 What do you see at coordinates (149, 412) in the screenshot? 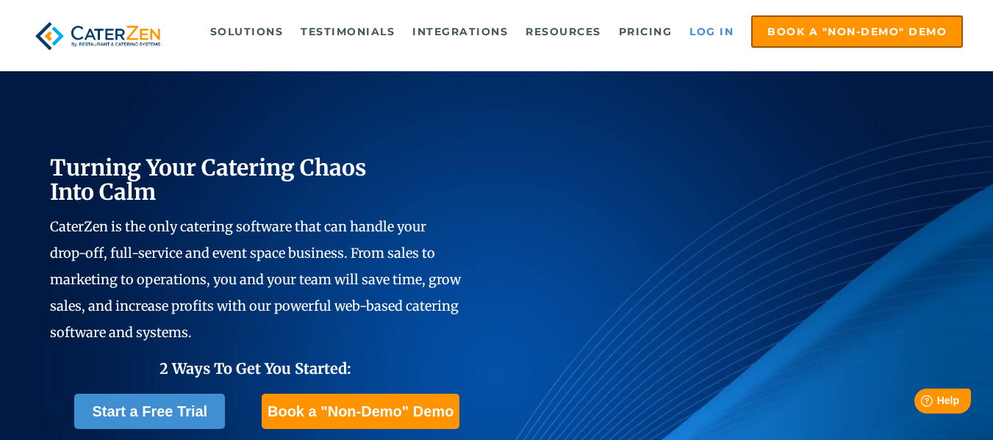
I see `a: Start a Free Trial` at bounding box center [149, 412].